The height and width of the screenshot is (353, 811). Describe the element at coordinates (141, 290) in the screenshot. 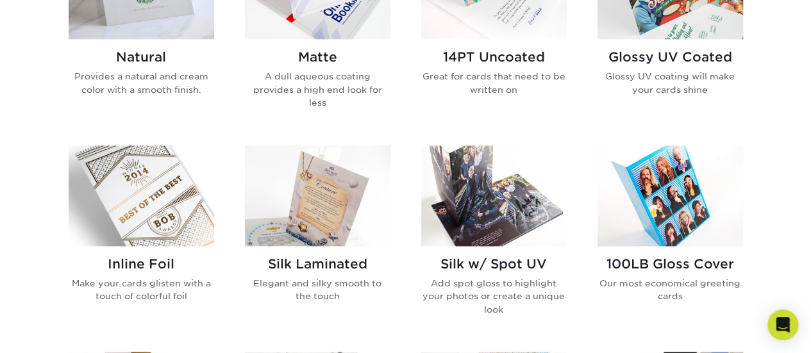

I see `p: Make your cards glisten with a touch of colorful foil` at that location.